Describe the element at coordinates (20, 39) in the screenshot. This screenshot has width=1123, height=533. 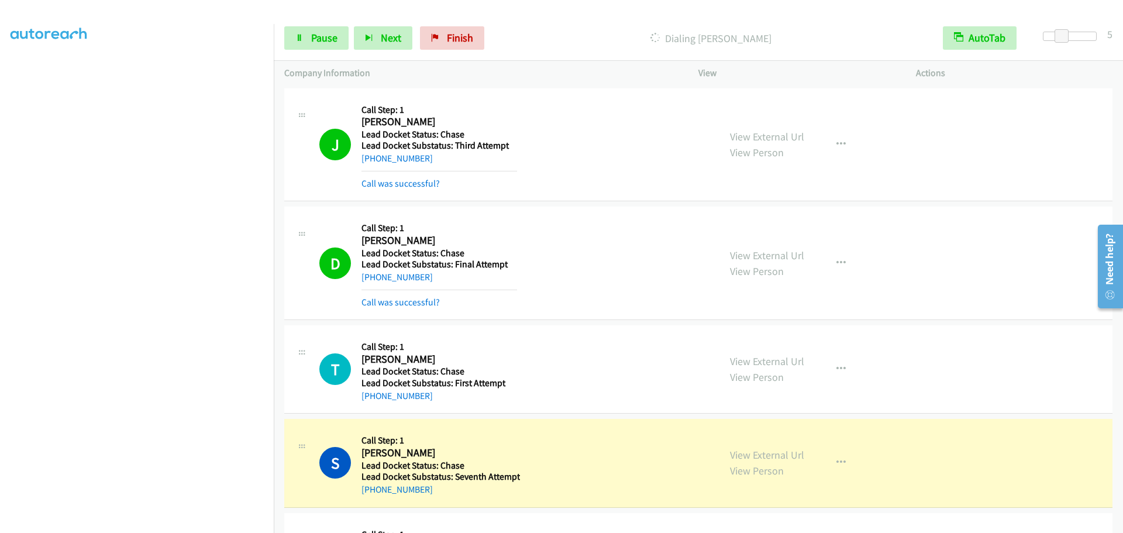
I see `div: Need help?` at that location.